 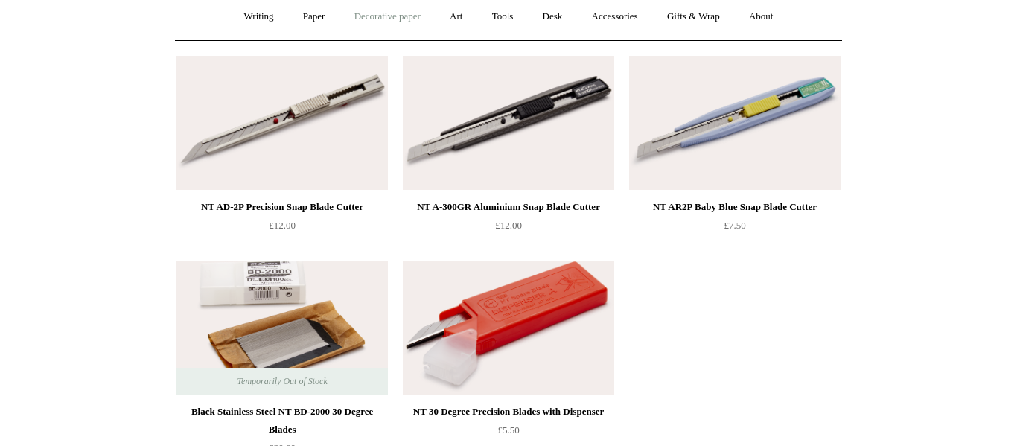 What do you see at coordinates (509, 412) in the screenshot?
I see `div: NT 30 Degree Precision Blades with Dispenser` at bounding box center [509, 412].